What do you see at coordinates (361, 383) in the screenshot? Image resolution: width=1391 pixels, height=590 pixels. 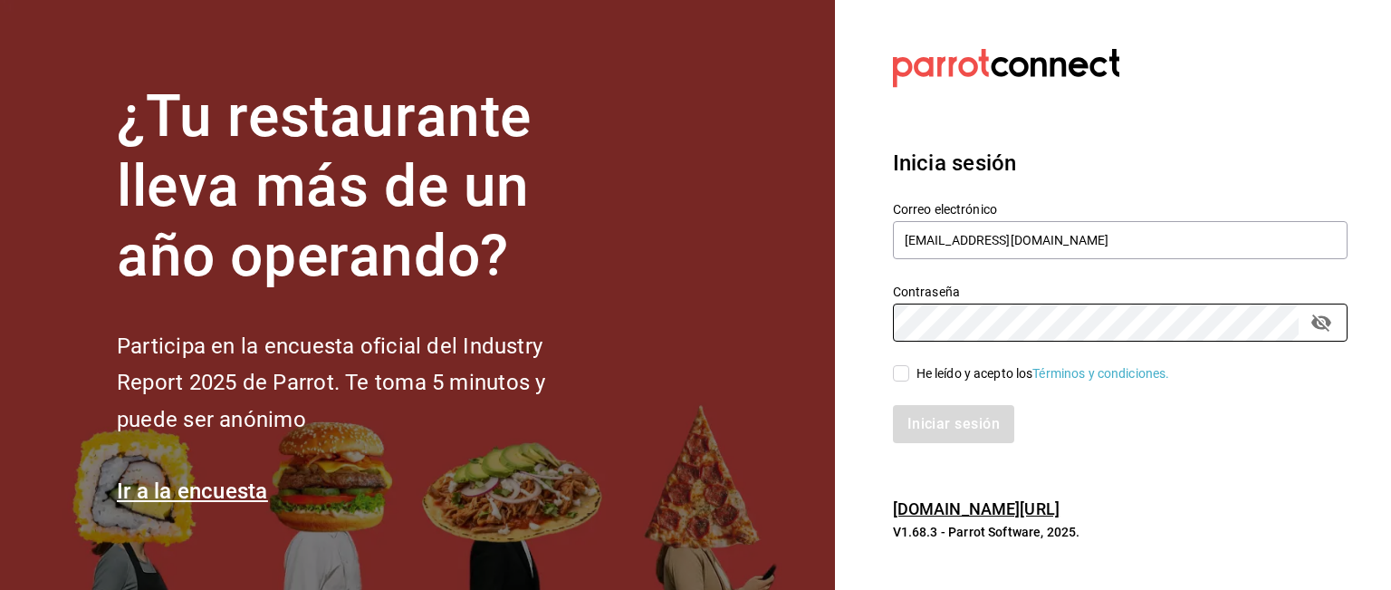 I see `h2: Participa en la encuesta oficial del Industry Report 2025 de Parrot. Te toma 5 minutos y puede se...` at bounding box center [361, 383].